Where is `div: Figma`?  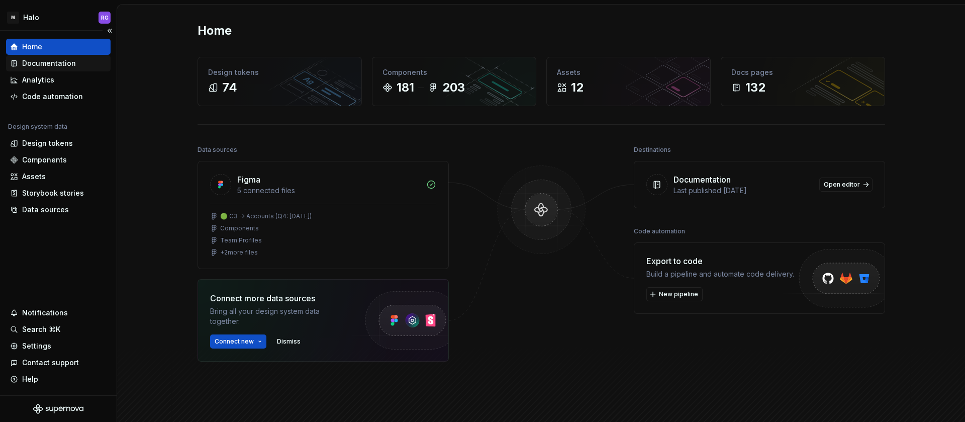
div: Figma is located at coordinates (249, 179).